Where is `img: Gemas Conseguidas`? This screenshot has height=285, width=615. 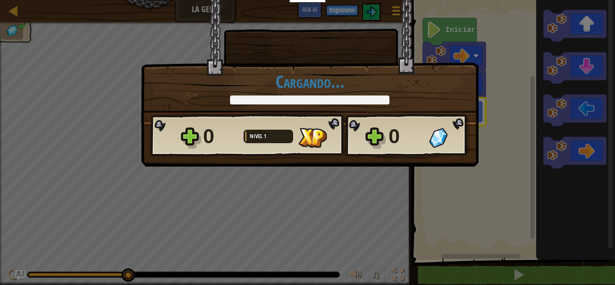
img: Gemas Conseguidas is located at coordinates (438, 138).